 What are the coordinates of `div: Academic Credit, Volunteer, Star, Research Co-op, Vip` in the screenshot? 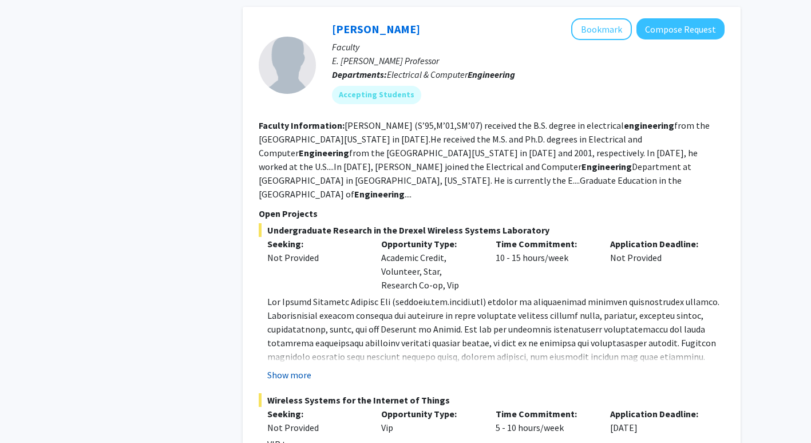 It's located at (430, 265).